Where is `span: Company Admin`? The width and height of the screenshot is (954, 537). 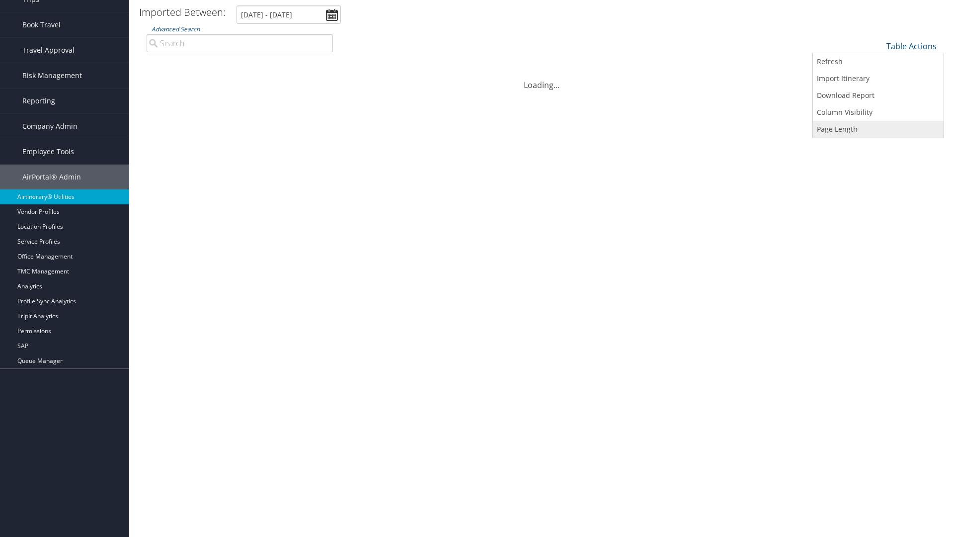 span: Company Admin is located at coordinates (50, 126).